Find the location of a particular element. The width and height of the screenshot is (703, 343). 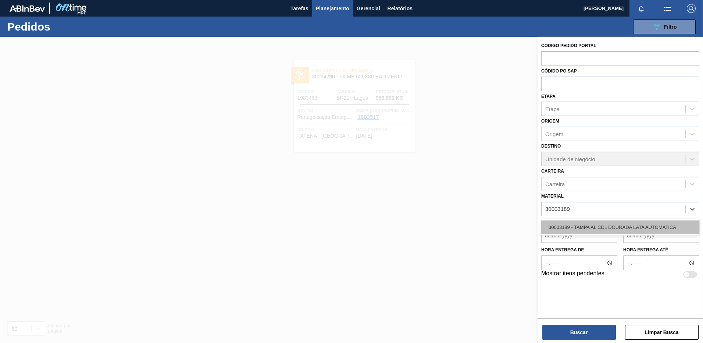

button: Filtro is located at coordinates (665, 27).